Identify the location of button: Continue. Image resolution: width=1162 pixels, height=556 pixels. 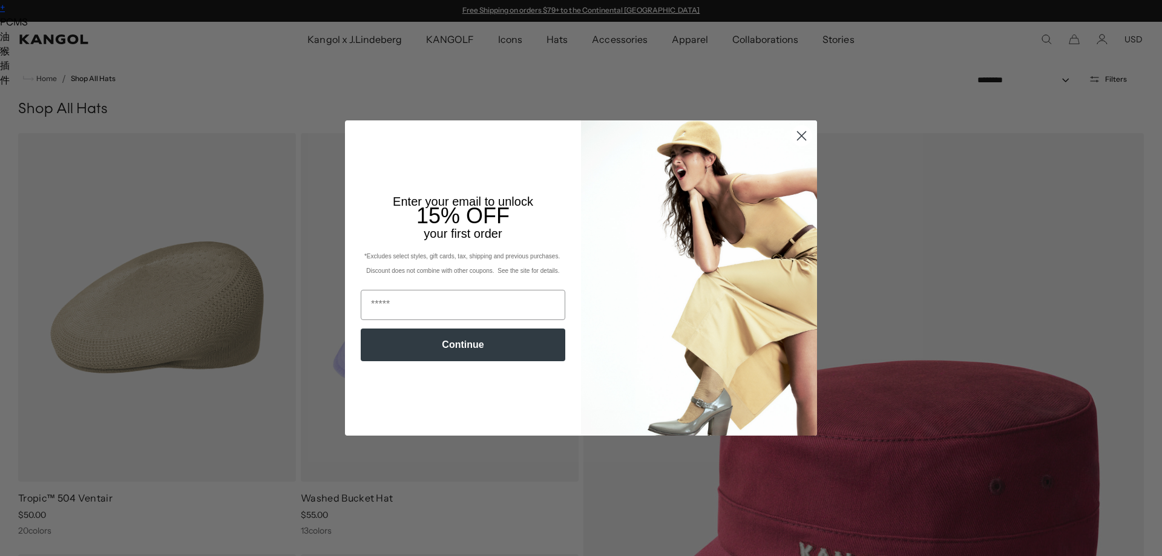
(463, 345).